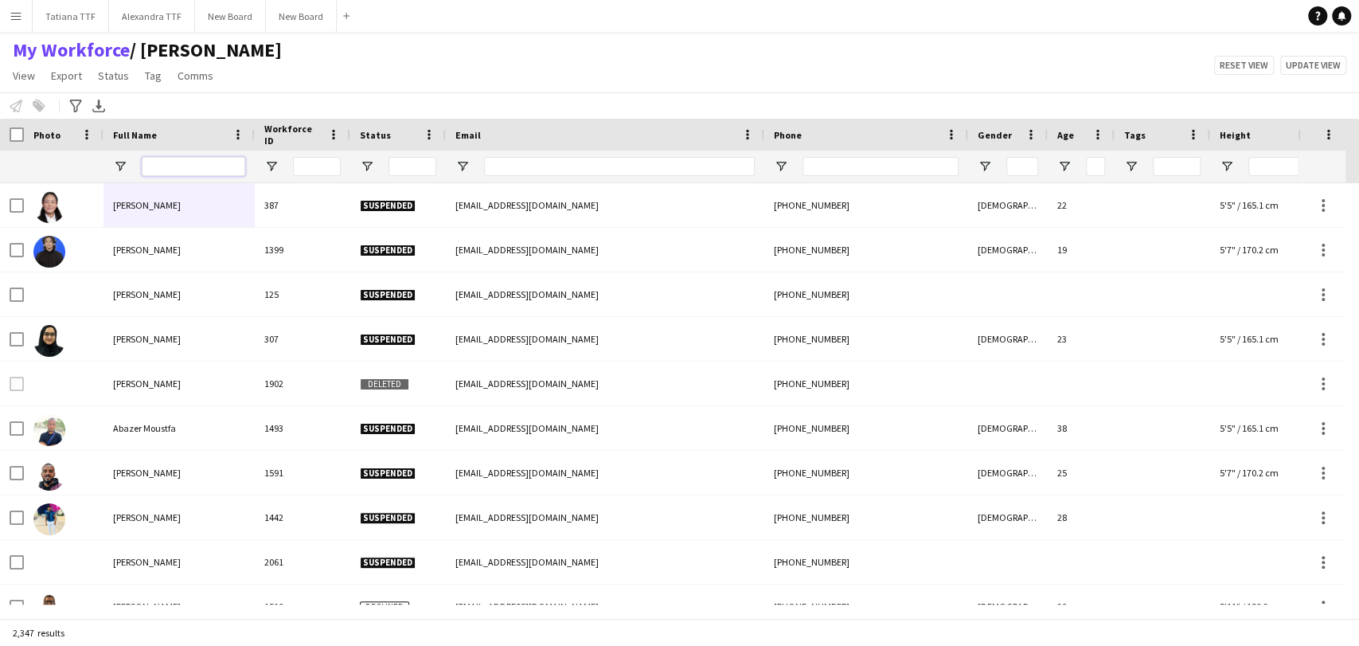 Image resolution: width=1359 pixels, height=646 pixels. I want to click on span: Tags, so click(1135, 135).